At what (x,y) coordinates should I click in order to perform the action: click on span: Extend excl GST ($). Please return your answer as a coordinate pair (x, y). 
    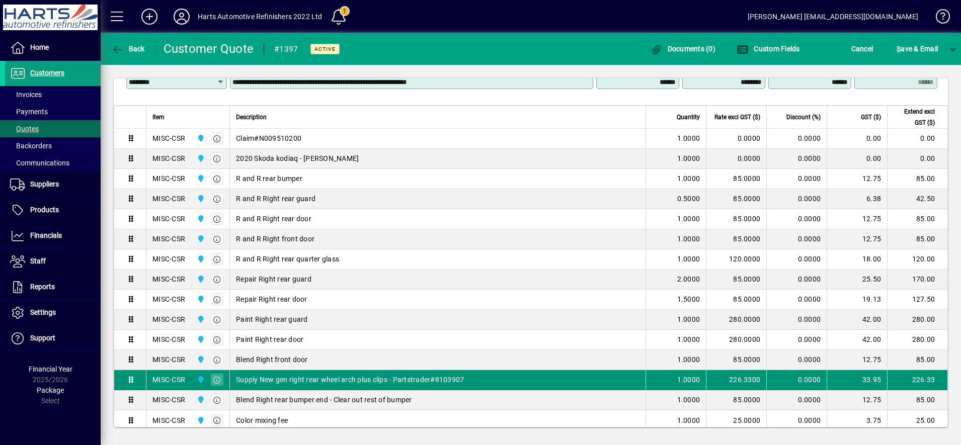
    Looking at the image, I should click on (915, 117).